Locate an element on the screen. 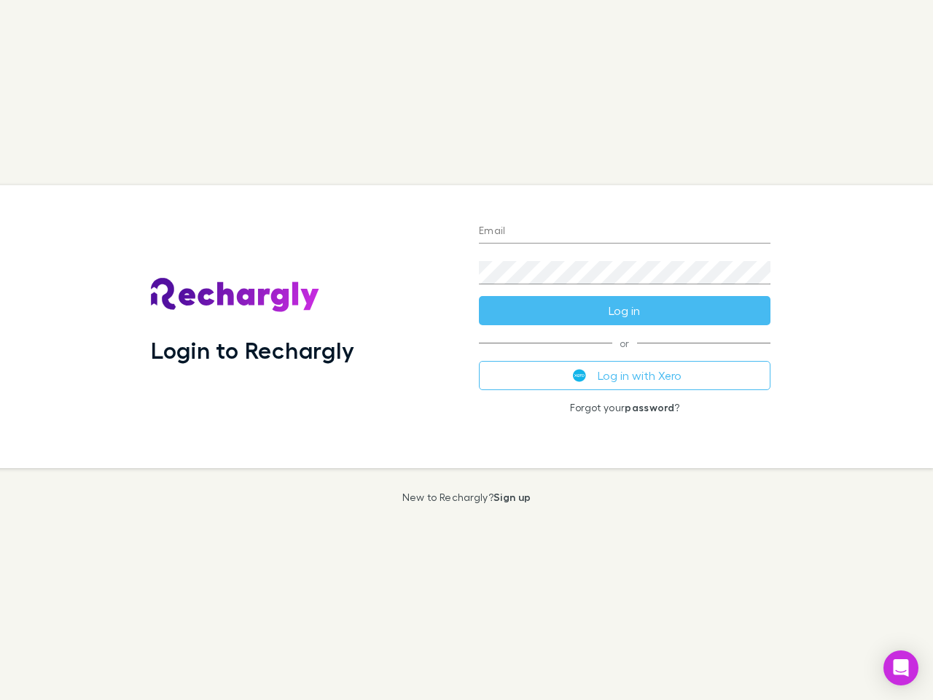 The width and height of the screenshot is (933, 700). a: password is located at coordinates (649, 407).